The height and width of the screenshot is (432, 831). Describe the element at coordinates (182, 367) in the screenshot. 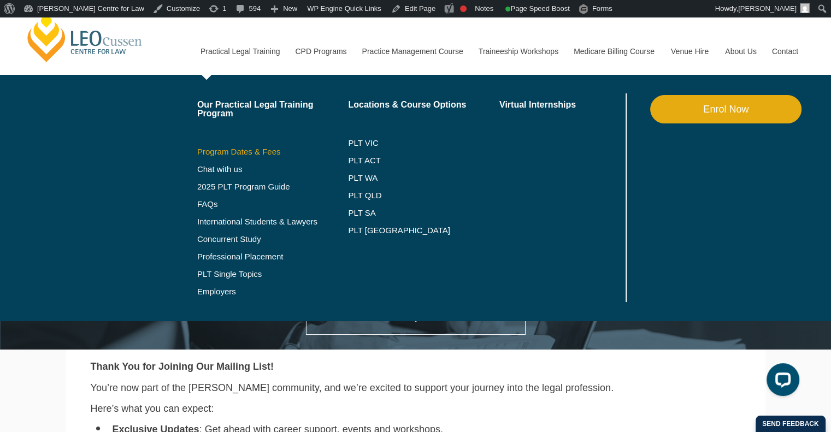

I see `strong: Thank You for Joining Our Mailing List!` at that location.